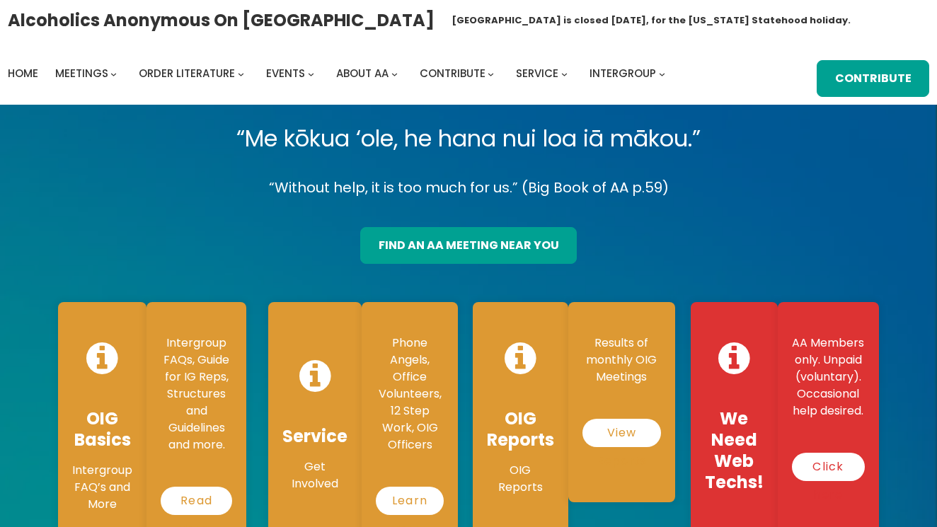 This screenshot has width=937, height=527. I want to click on a: Events, so click(285, 74).